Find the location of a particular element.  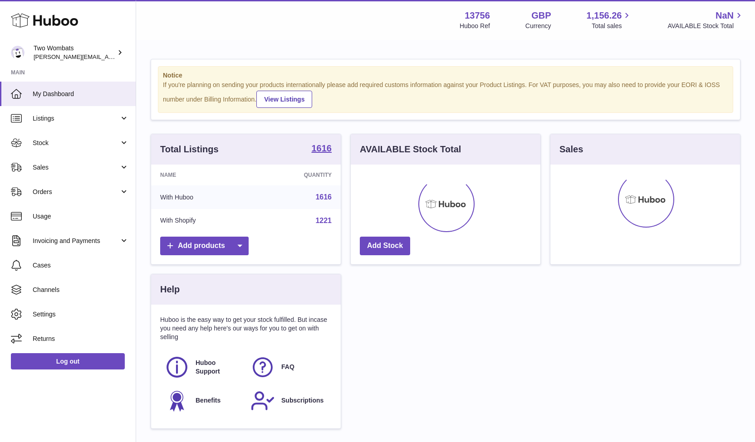

a: Subscriptions is located at coordinates (289, 401).